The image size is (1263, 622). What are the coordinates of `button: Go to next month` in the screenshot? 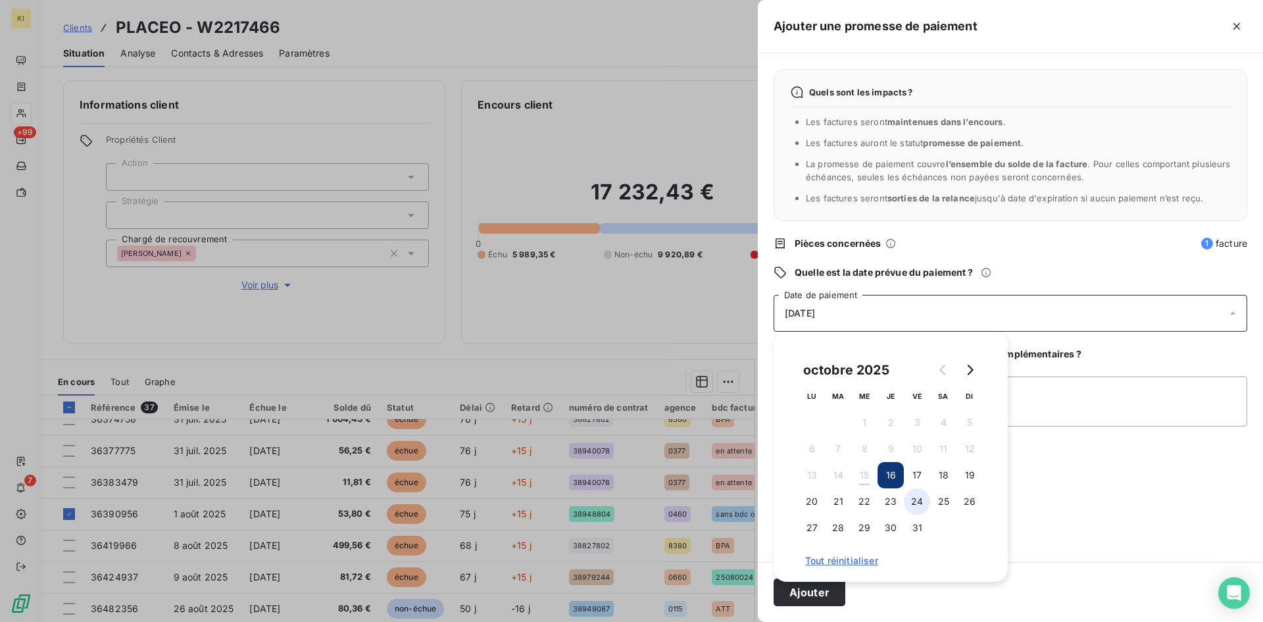 It's located at (970, 370).